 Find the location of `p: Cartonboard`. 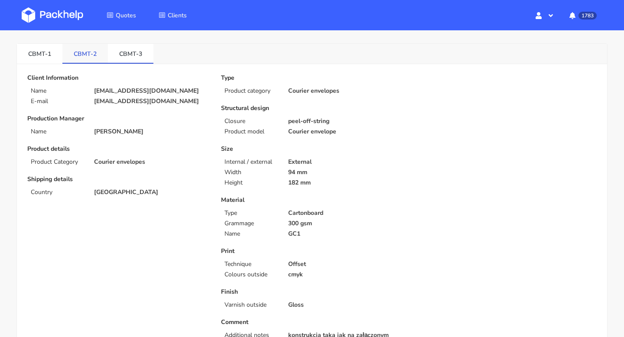

p: Cartonboard is located at coordinates (345, 213).